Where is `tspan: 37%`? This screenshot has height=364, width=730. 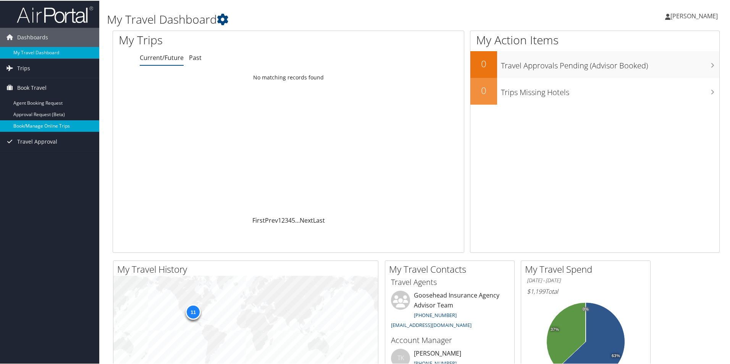 tspan: 37% is located at coordinates (555, 329).